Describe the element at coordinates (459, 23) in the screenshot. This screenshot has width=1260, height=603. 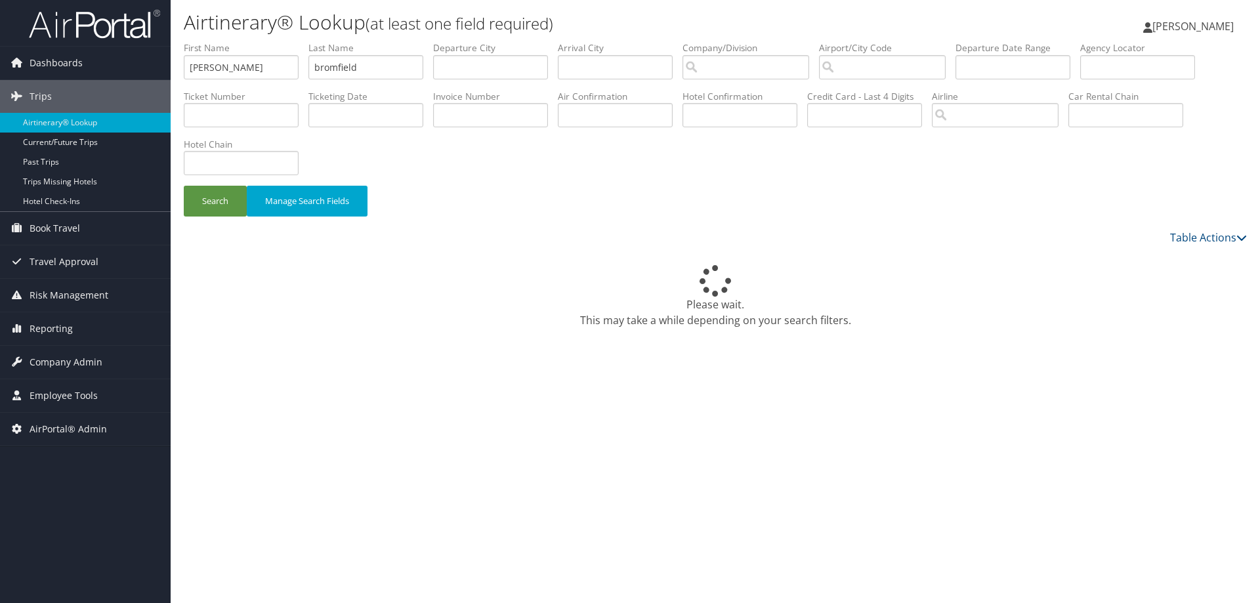
I see `small: (at least one field required)` at that location.